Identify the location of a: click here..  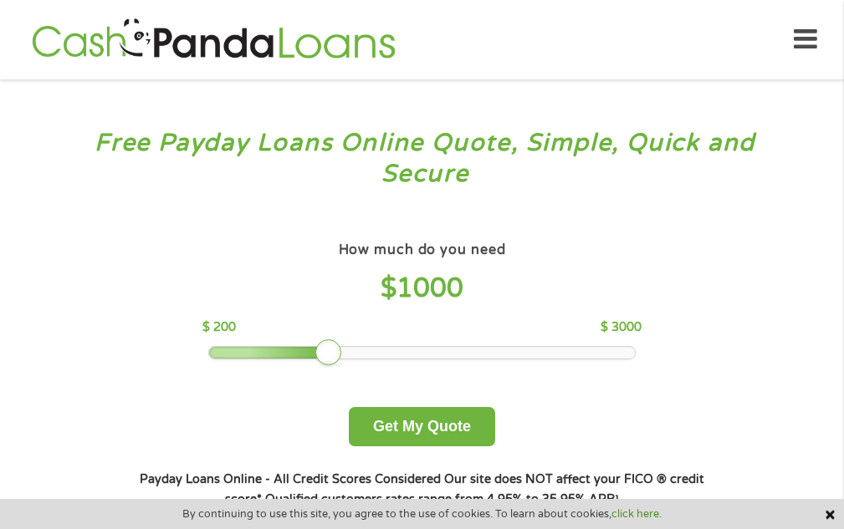
(636, 514).